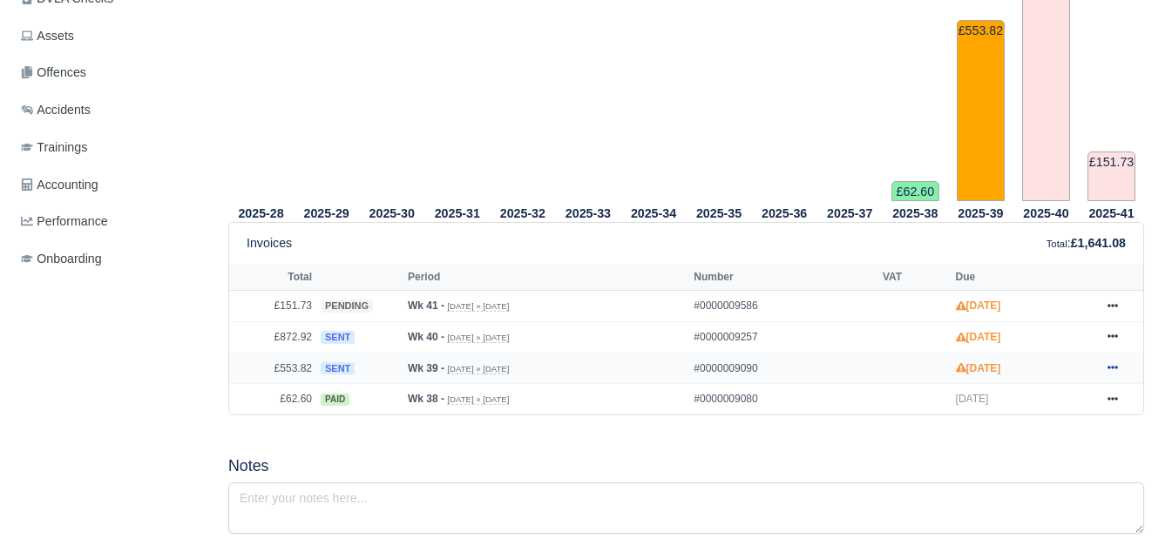 Image resolution: width=1172 pixels, height=545 pixels. What do you see at coordinates (719, 213) in the screenshot?
I see `th: 2025-35` at bounding box center [719, 213].